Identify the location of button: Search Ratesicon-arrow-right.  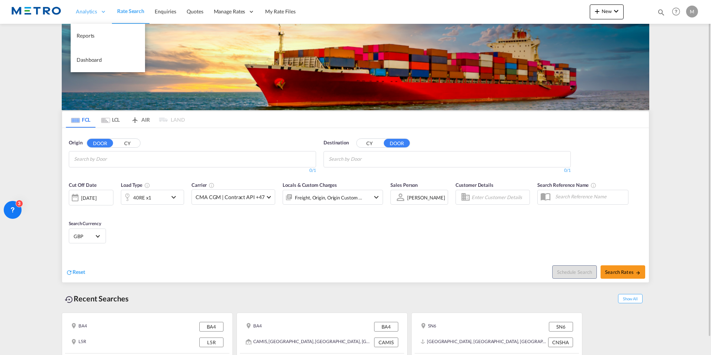
(623, 272).